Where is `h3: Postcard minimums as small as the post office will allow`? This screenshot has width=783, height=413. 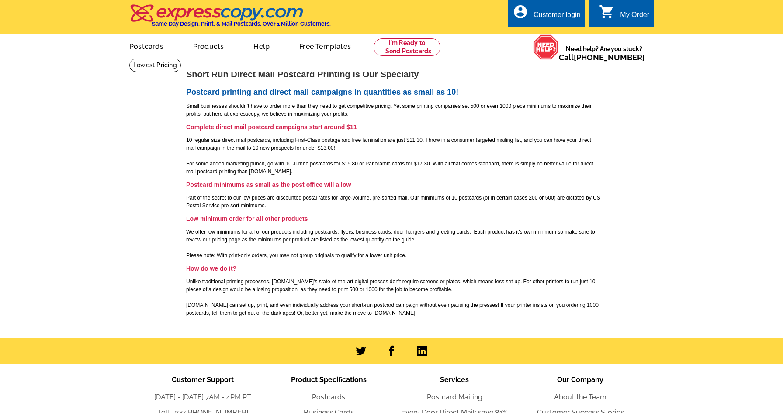 h3: Postcard minimums as small as the post office will allow is located at coordinates (394, 185).